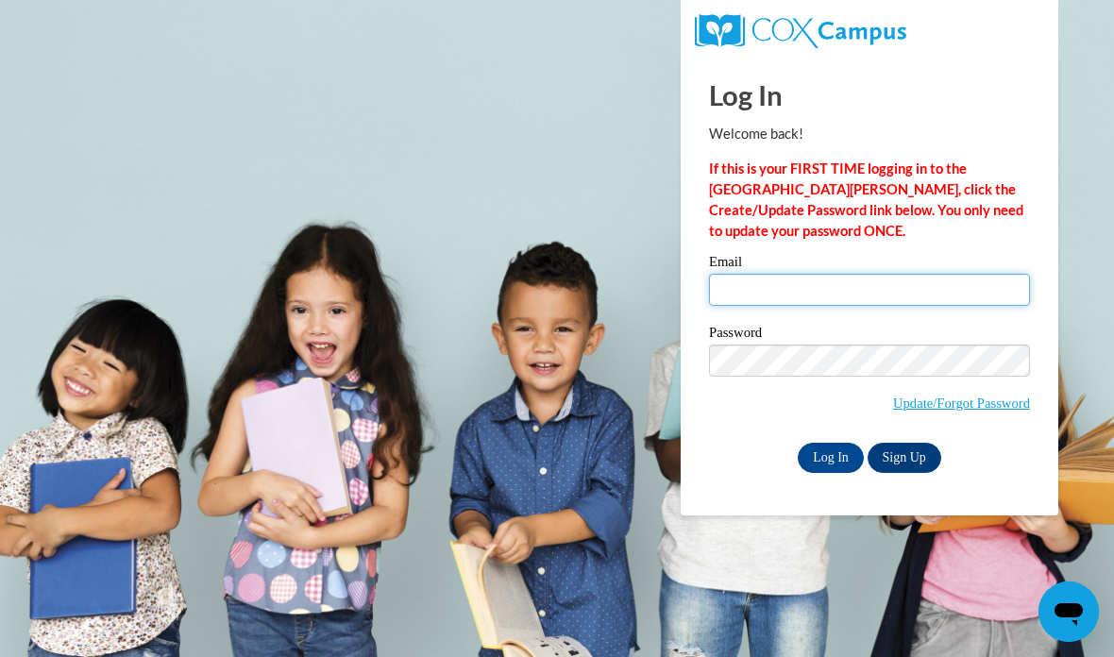 The height and width of the screenshot is (657, 1114). I want to click on p: Welcome back!, so click(869, 134).